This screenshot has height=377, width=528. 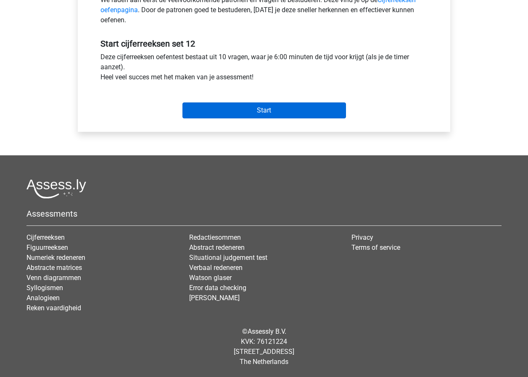 I want to click on input: Start, so click(x=264, y=110).